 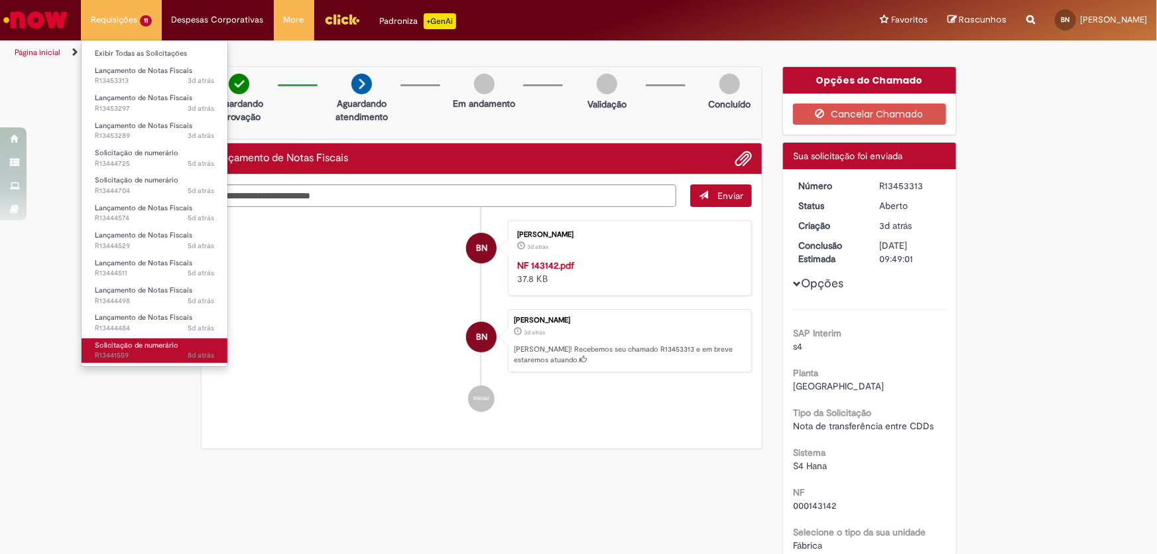 What do you see at coordinates (721, 196) in the screenshot?
I see `button: Enviar` at bounding box center [721, 196].